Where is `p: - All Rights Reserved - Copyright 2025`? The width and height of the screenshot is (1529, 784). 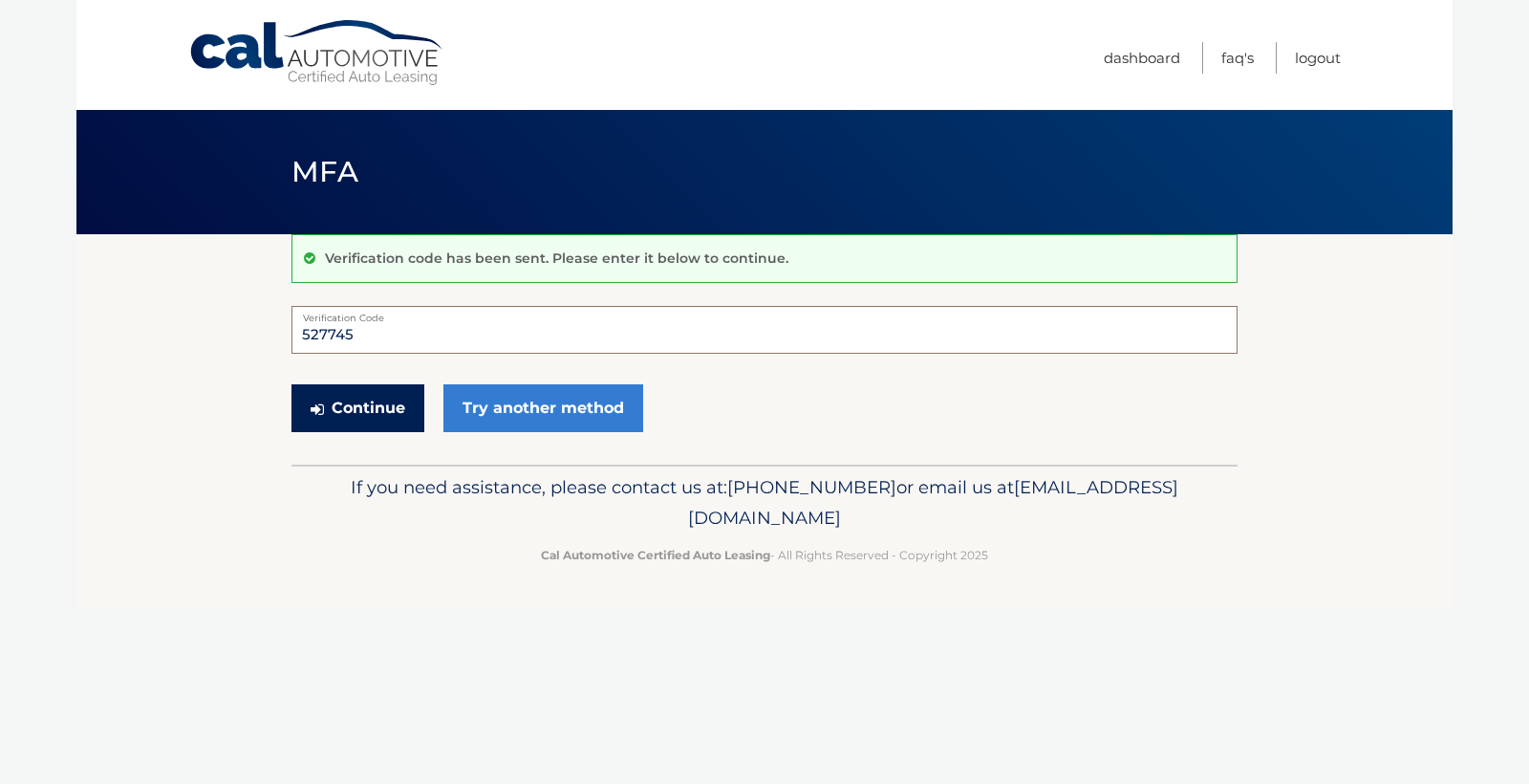 p: - All Rights Reserved - Copyright 2025 is located at coordinates (764, 554).